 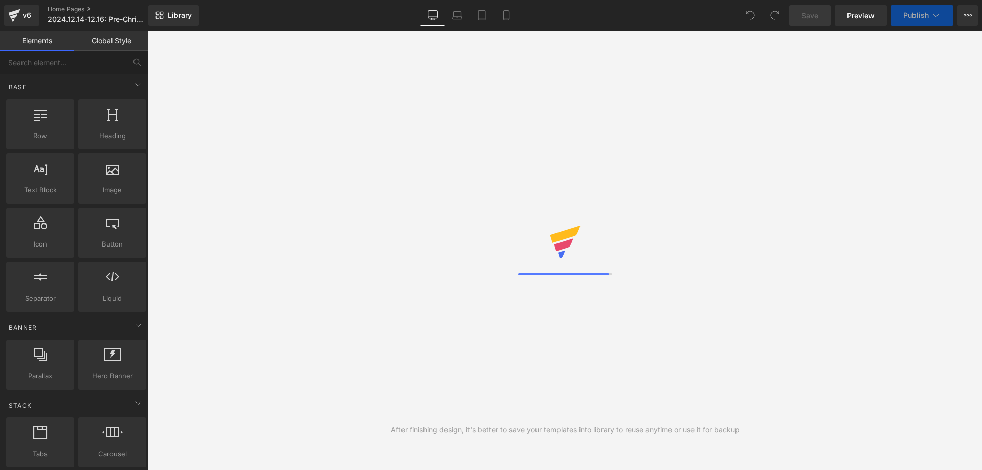 What do you see at coordinates (482, 15) in the screenshot?
I see `a: Tablet` at bounding box center [482, 15].